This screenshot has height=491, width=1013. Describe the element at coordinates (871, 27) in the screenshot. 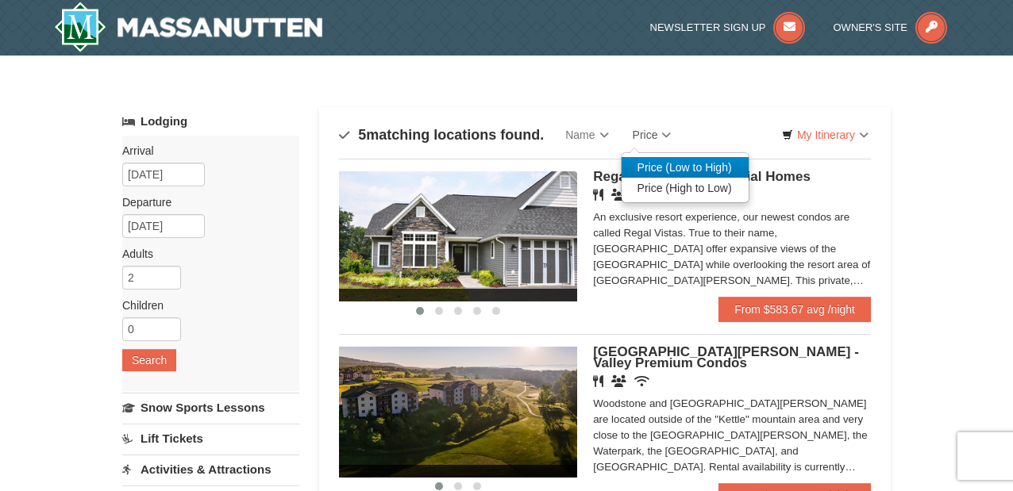

I see `span: Owner's Site` at that location.